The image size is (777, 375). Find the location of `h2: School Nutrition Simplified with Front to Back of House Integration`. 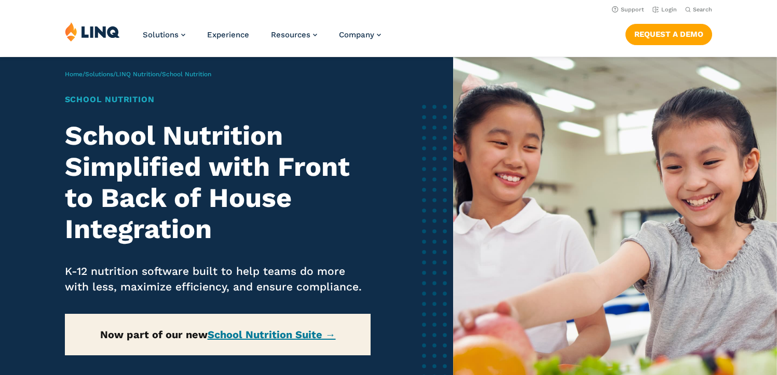

h2: School Nutrition Simplified with Front to Back of House Integration is located at coordinates (218, 182).